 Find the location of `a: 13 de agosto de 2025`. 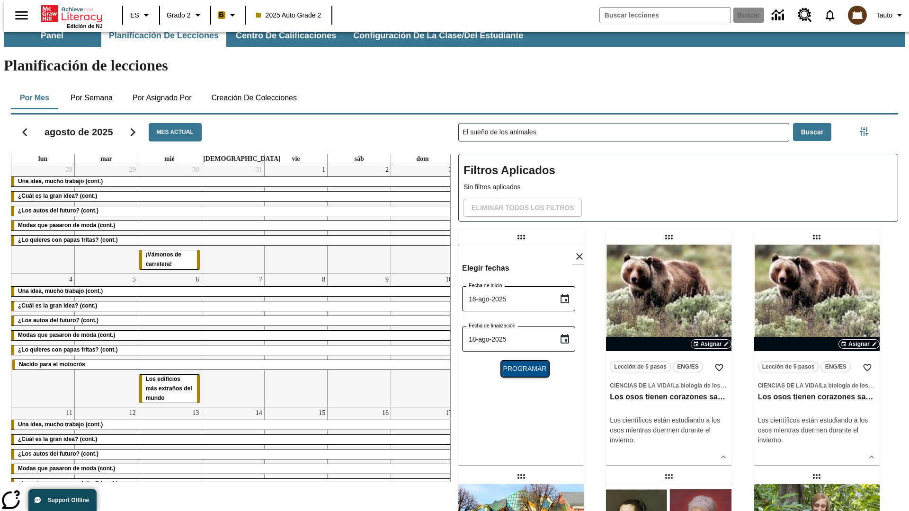

a: 13 de agosto de 2025 is located at coordinates (196, 413).